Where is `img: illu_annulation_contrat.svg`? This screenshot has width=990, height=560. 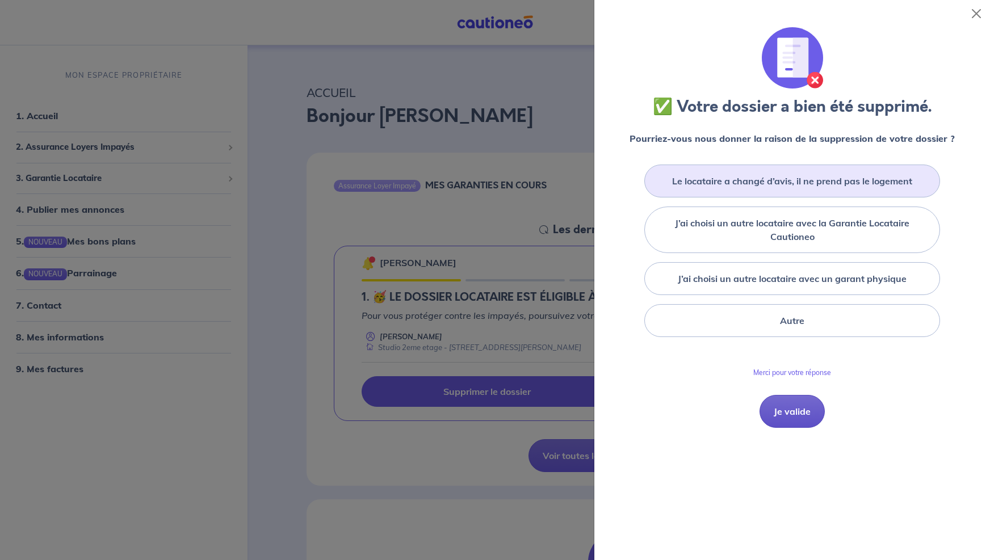 img: illu_annulation_contrat.svg is located at coordinates (792, 58).